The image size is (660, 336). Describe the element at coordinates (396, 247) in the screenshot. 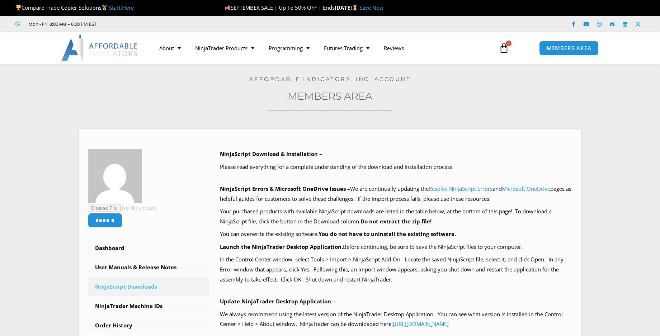

I see `p: Before continuing, be sure to save the NinjaScript files to your computer.` at that location.